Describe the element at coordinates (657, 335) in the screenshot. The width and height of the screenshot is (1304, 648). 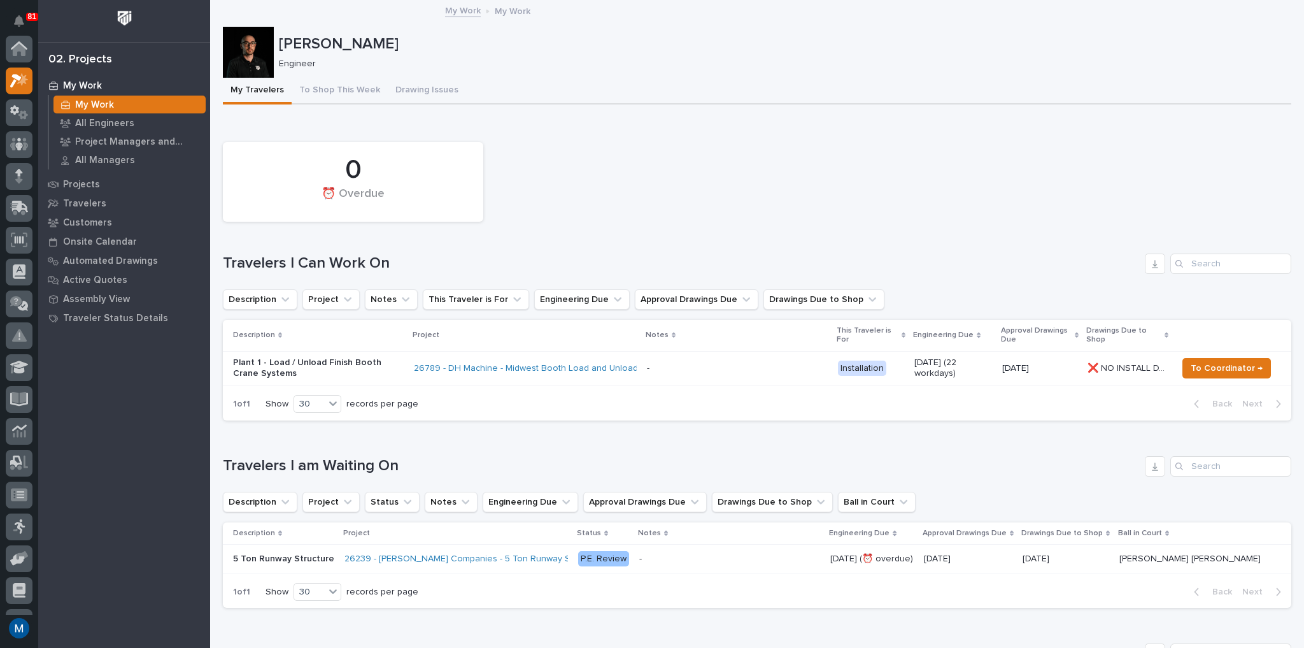
I see `p: Notes` at that location.